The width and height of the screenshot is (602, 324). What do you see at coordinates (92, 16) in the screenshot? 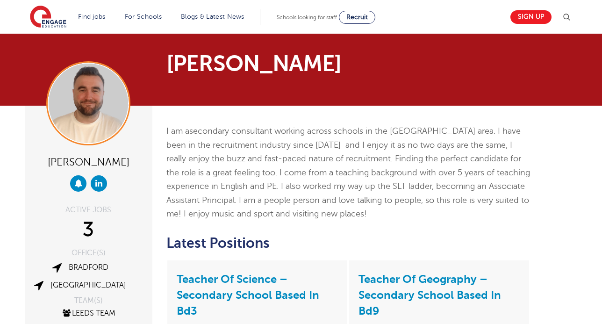
I see `a: Find jobs` at bounding box center [92, 16].